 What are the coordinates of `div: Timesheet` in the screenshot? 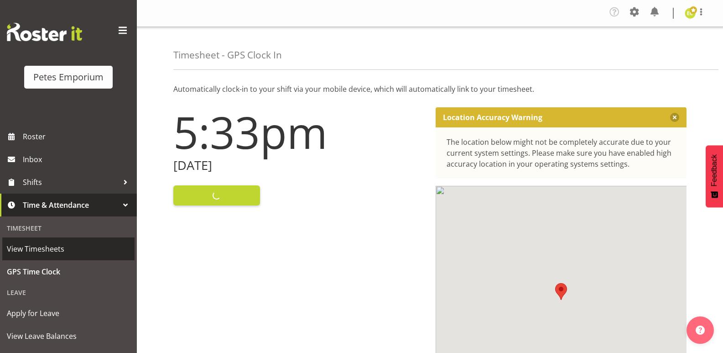 It's located at (68, 228).